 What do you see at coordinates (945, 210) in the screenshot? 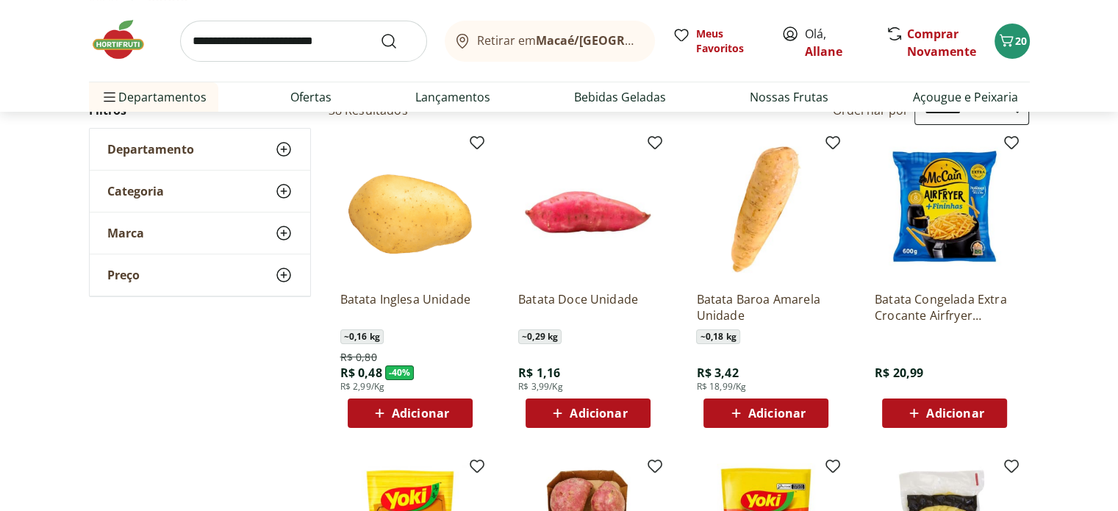
I see `img: Batata Congelada Extra Crocante Airfryer Mccain 600g` at bounding box center [945, 210].